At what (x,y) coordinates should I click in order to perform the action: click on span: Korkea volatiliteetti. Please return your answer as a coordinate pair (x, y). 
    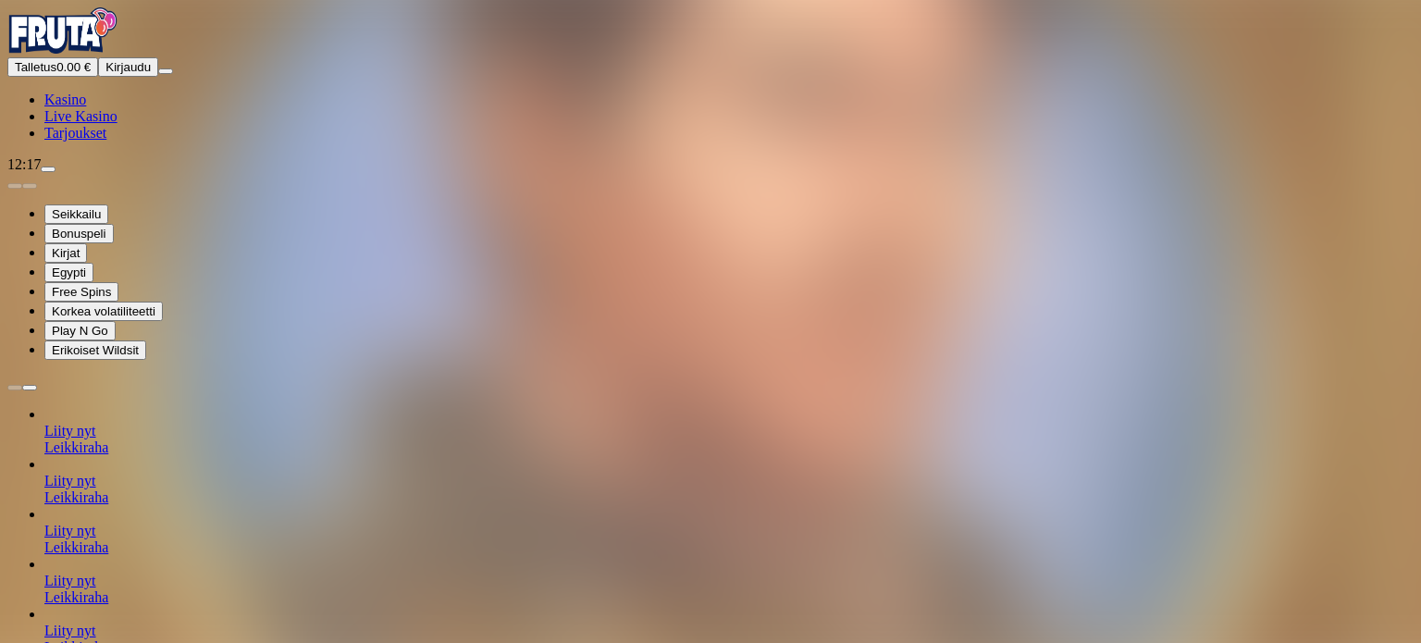
    Looking at the image, I should click on (104, 311).